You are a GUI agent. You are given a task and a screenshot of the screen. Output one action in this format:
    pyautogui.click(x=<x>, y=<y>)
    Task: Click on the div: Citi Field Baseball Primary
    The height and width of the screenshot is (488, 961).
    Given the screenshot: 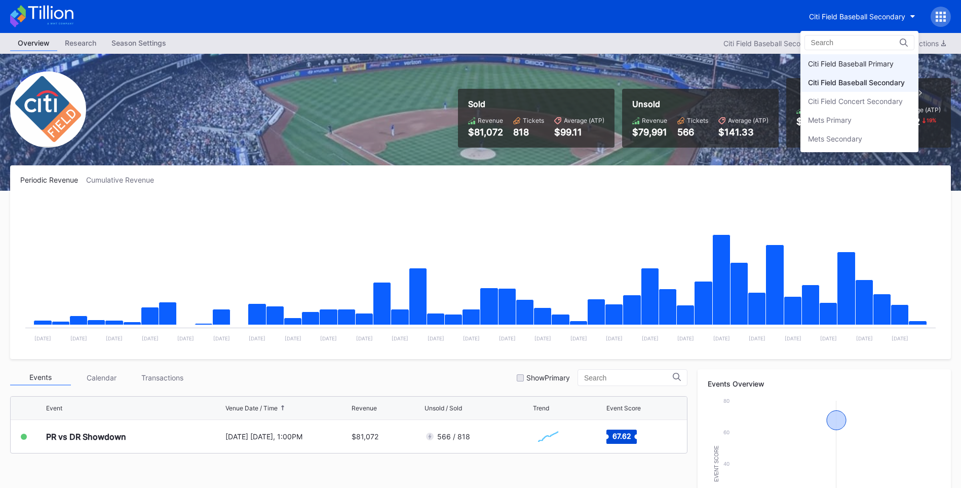 What is the action you would take?
    pyautogui.click(x=851, y=63)
    